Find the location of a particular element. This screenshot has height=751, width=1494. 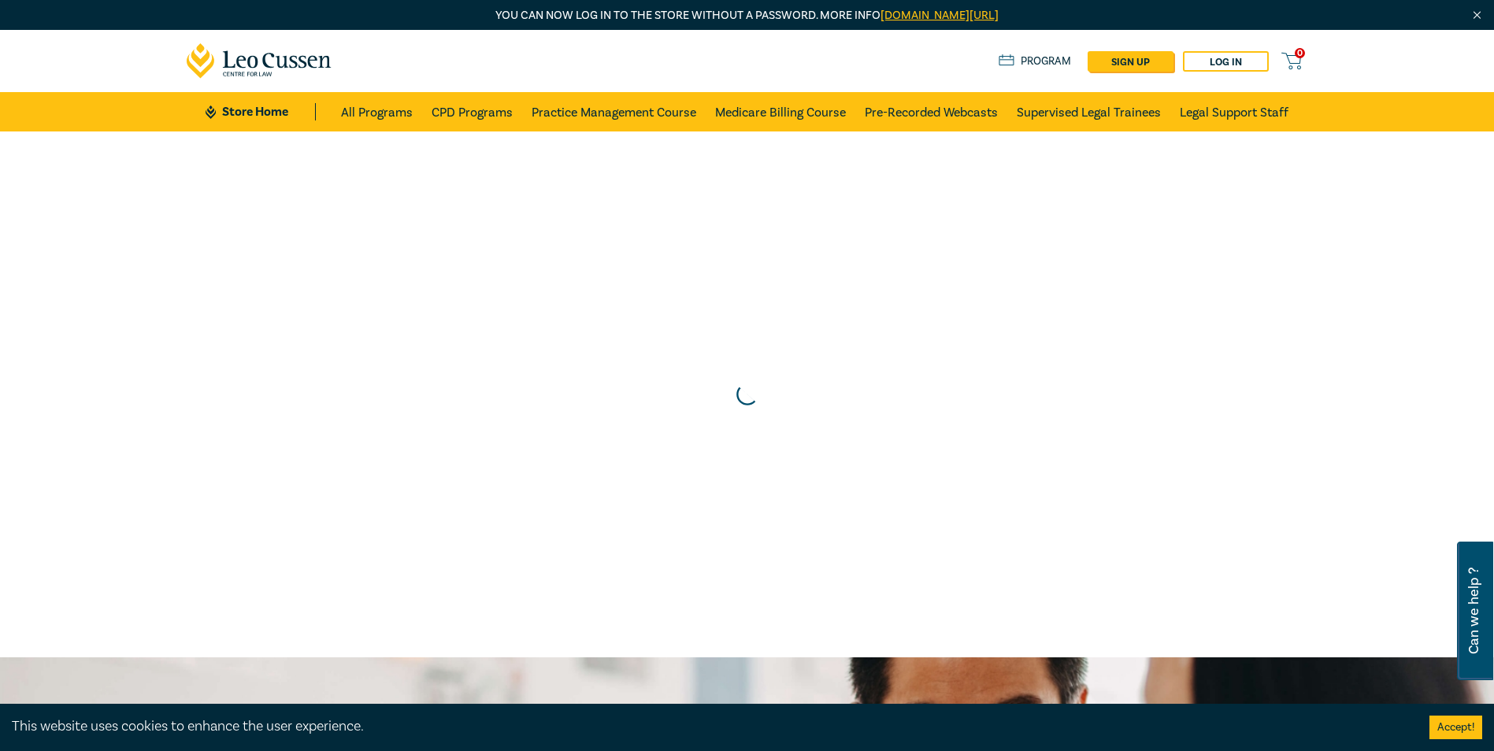

a: Log in is located at coordinates (1225, 61).